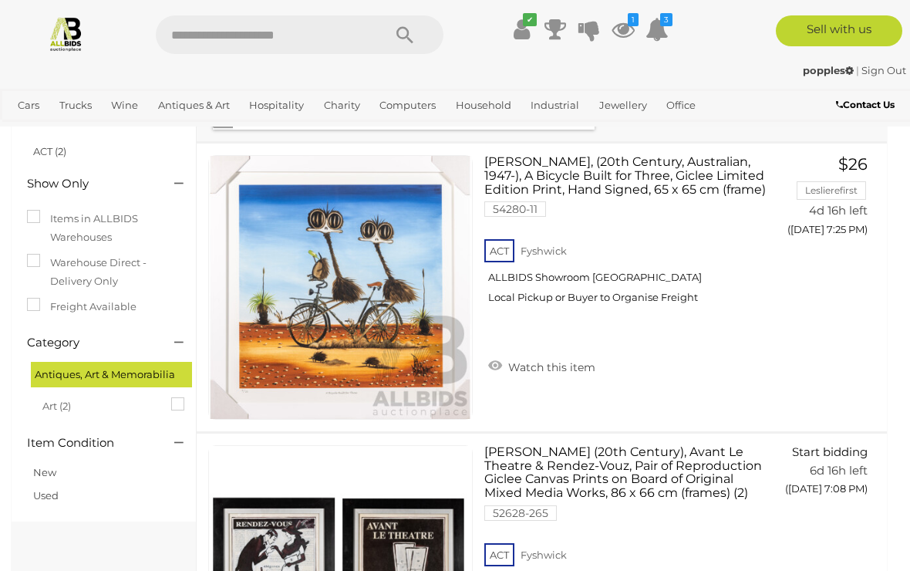  What do you see at coordinates (103, 227) in the screenshot?
I see `label: Items in ALLBIDS Warehouses` at bounding box center [103, 227].